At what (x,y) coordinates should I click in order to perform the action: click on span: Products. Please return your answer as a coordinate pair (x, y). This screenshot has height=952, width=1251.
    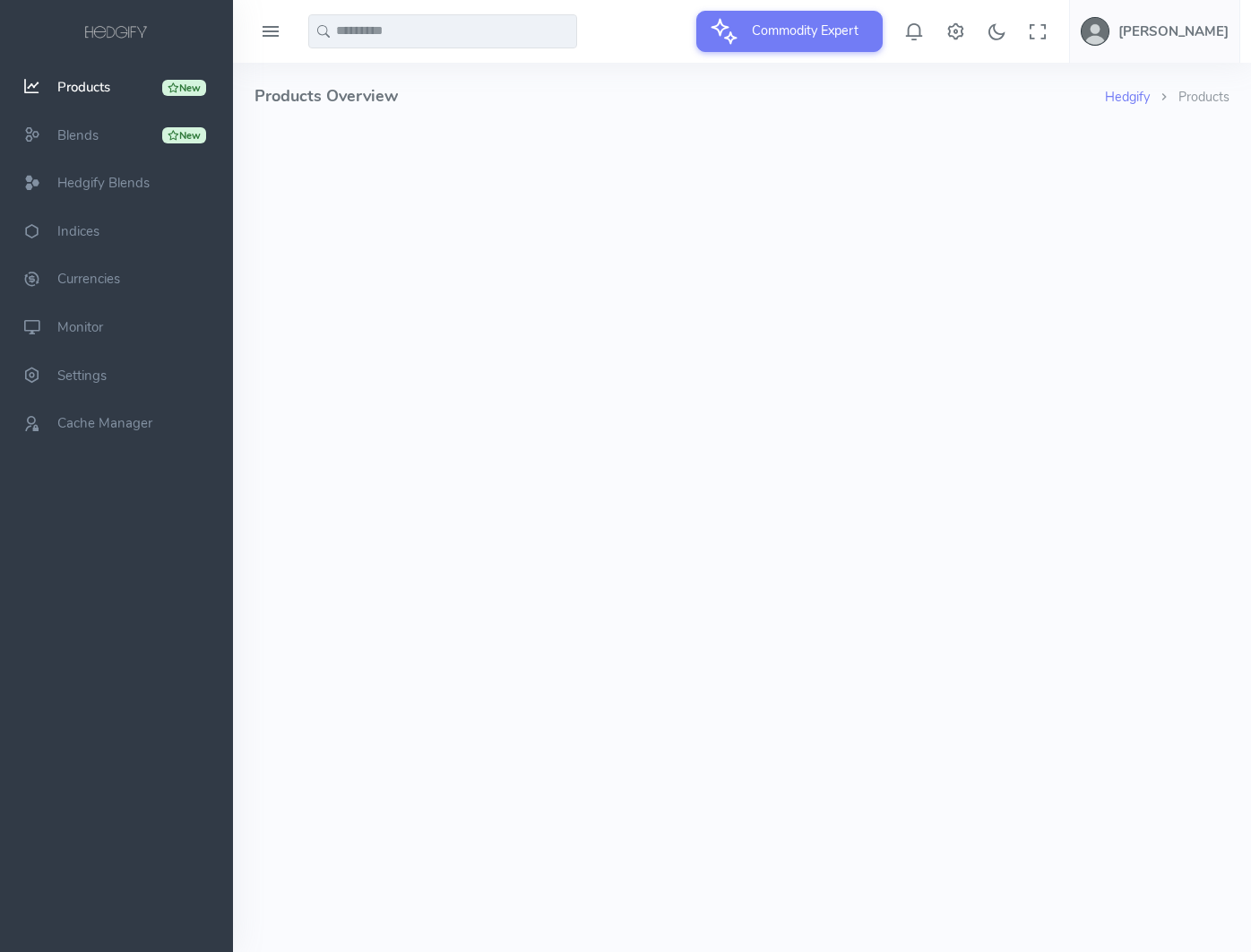
    Looking at the image, I should click on (83, 87).